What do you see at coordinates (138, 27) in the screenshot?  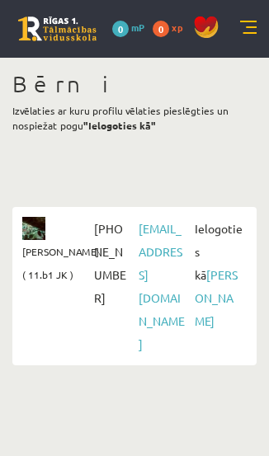 I see `span: mP` at bounding box center [138, 27].